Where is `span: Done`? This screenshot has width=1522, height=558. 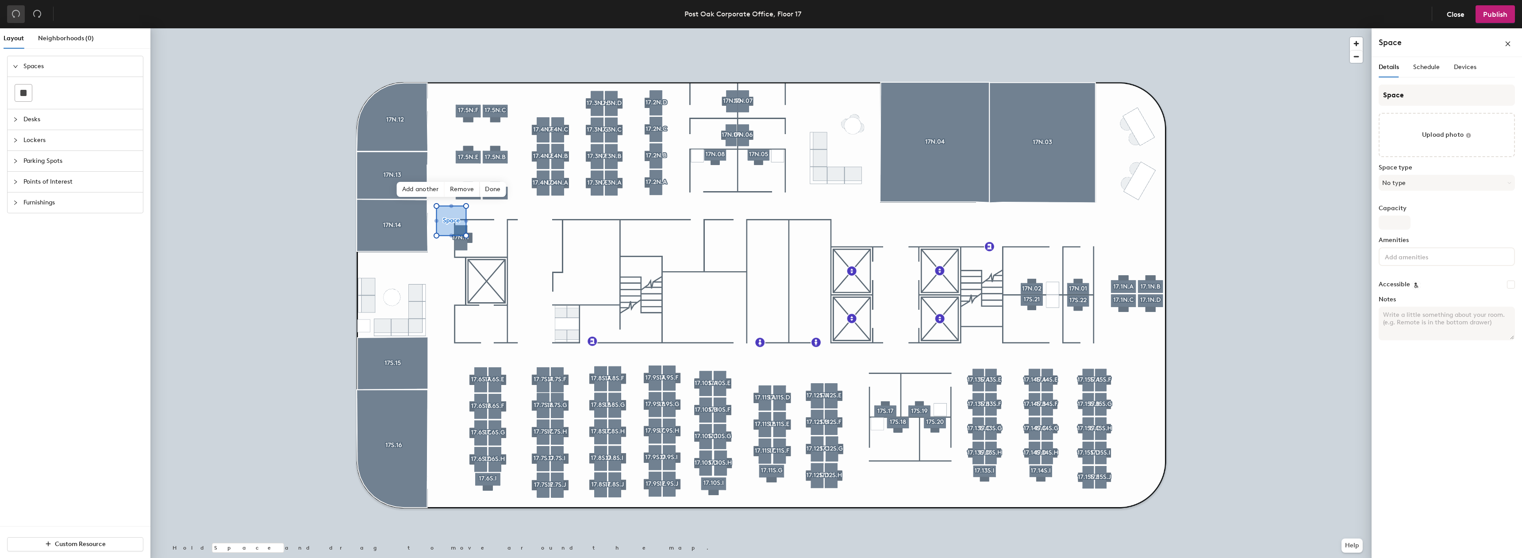 span: Done is located at coordinates (492, 189).